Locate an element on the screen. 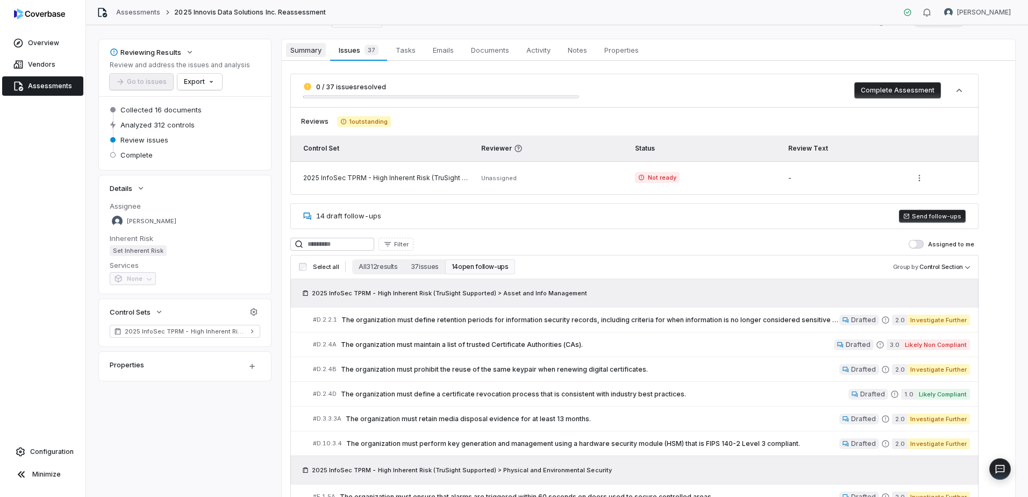 This screenshot has width=1028, height=497. span: The organization must define retention periods for information security records, including criter... is located at coordinates (590, 320).